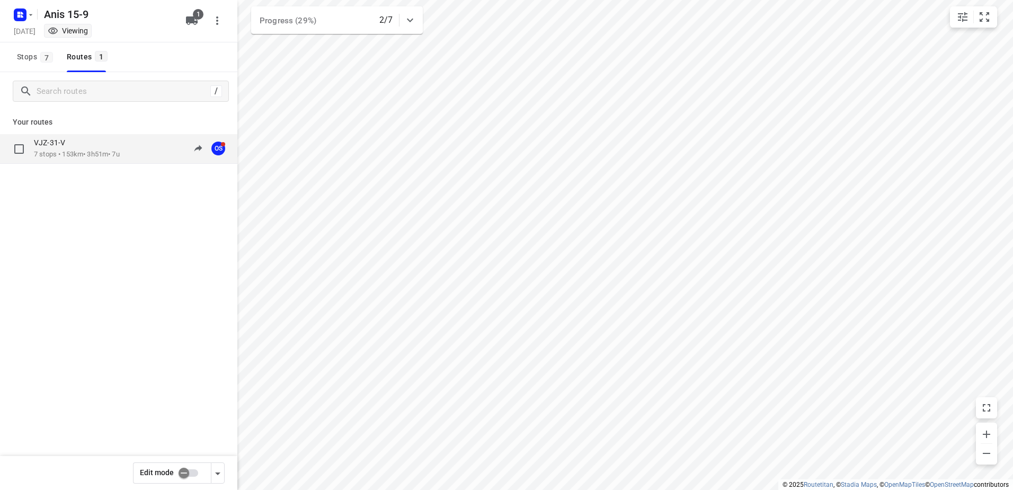 The width and height of the screenshot is (1013, 490). Describe the element at coordinates (68, 31) in the screenshot. I see `div: You are currently in view mode. To make any changes, go to edit project.` at that location.